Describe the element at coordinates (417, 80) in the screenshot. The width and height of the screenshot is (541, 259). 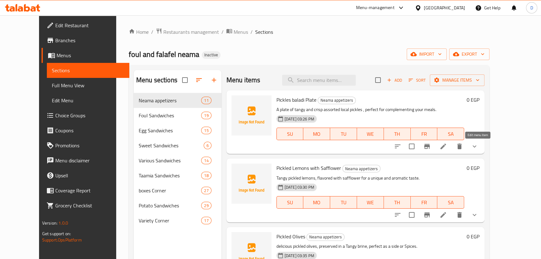
I see `span: Sort items` at that location.